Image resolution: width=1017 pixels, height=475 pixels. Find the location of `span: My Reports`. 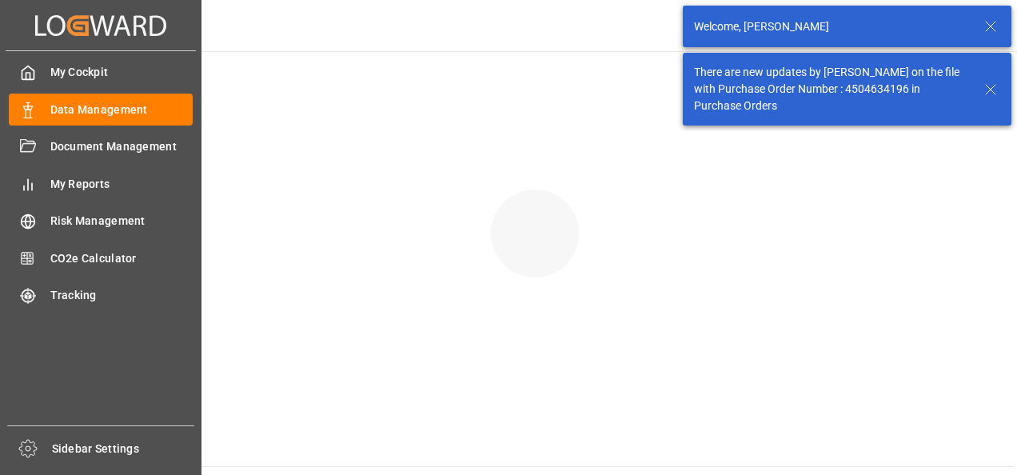

span: My Reports is located at coordinates (122, 184).